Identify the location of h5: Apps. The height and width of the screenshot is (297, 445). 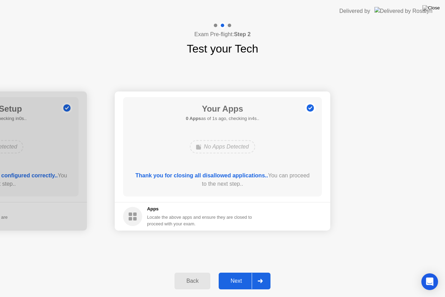
(200, 209).